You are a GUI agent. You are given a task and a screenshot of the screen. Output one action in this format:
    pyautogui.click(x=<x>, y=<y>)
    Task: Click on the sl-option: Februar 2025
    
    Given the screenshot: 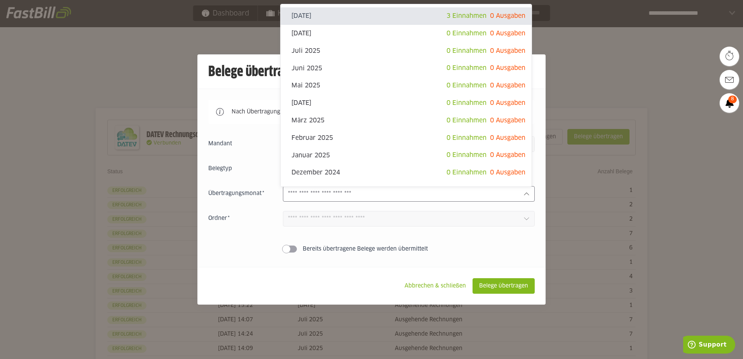 What is the action you would take?
    pyautogui.click(x=406, y=138)
    